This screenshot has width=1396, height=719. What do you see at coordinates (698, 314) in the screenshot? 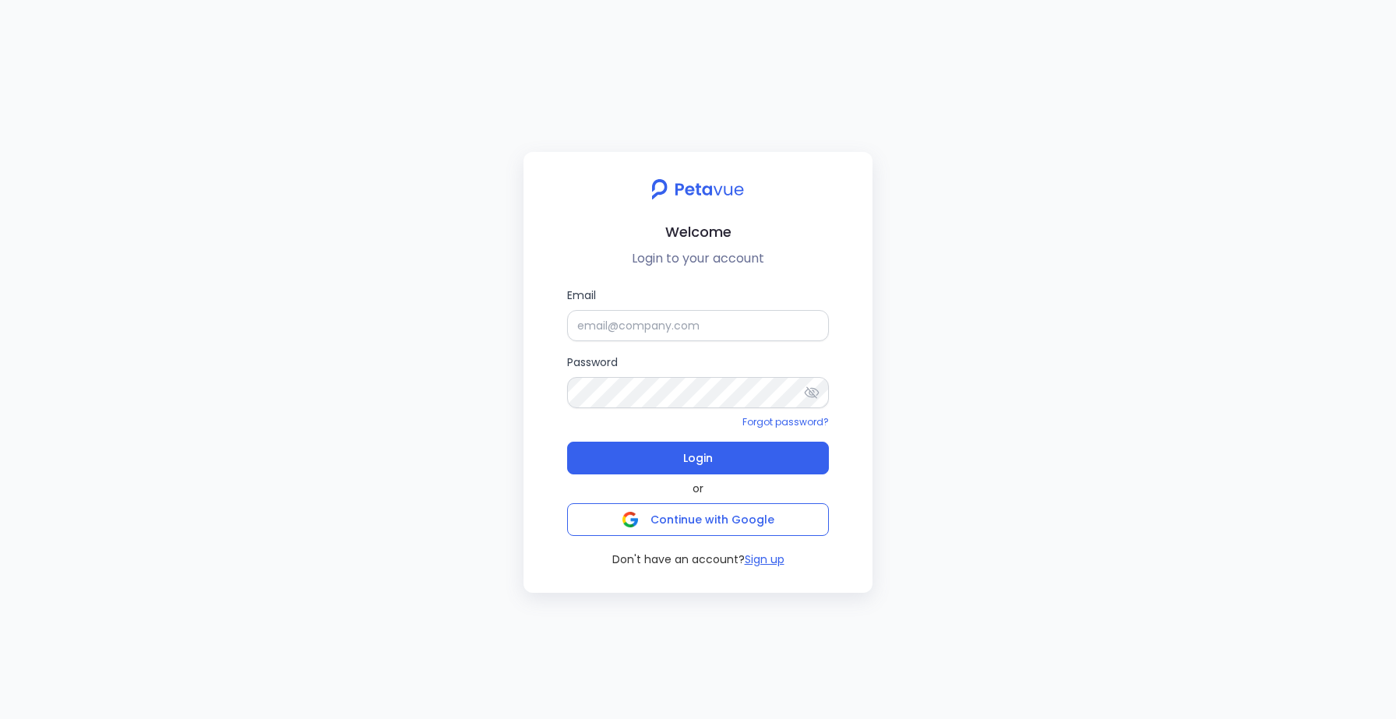
I see `label: Email` at bounding box center [698, 314].